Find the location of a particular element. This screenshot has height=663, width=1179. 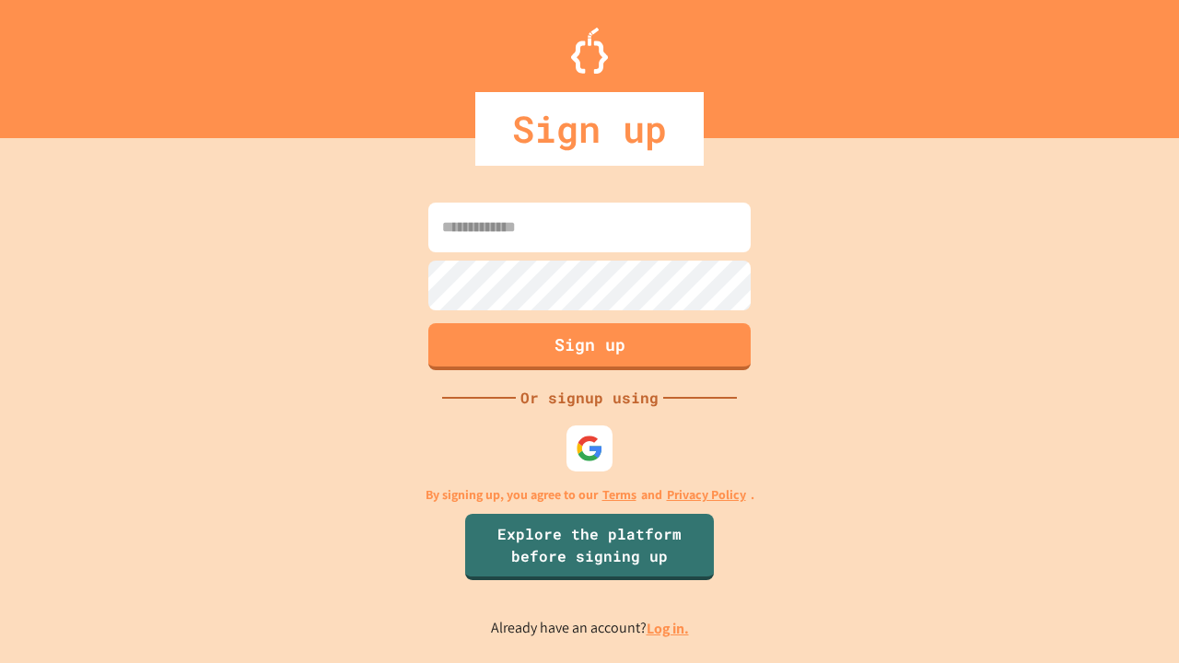

a: Terms is located at coordinates (619, 495).